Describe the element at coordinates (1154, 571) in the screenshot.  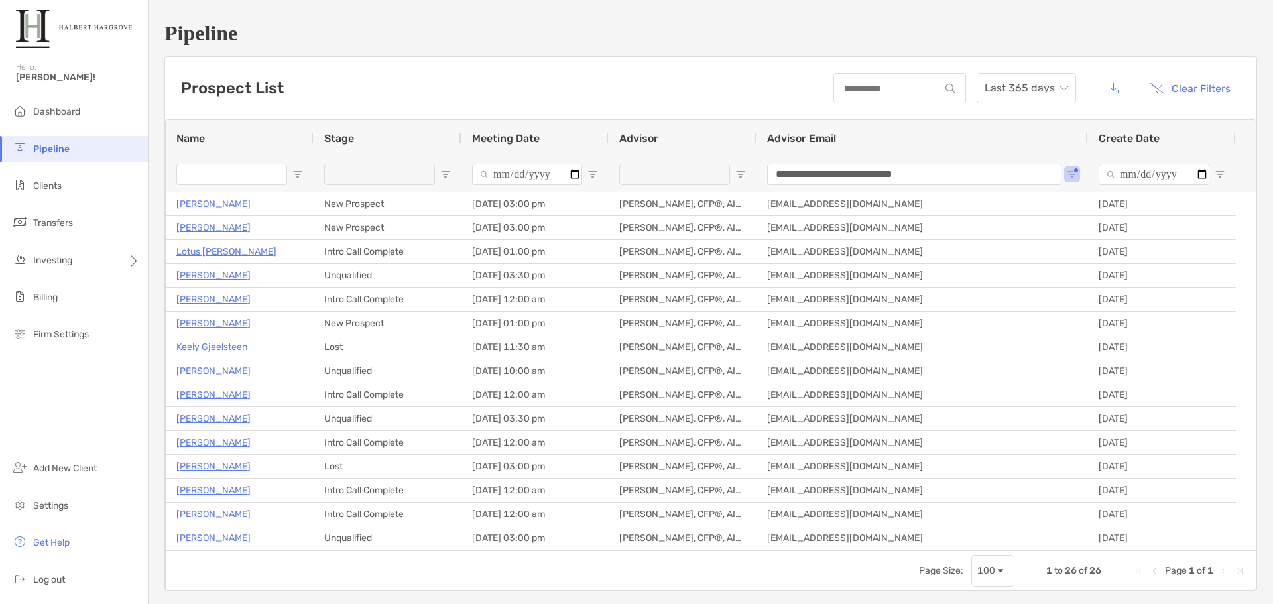
I see `div: Previous Page` at that location.